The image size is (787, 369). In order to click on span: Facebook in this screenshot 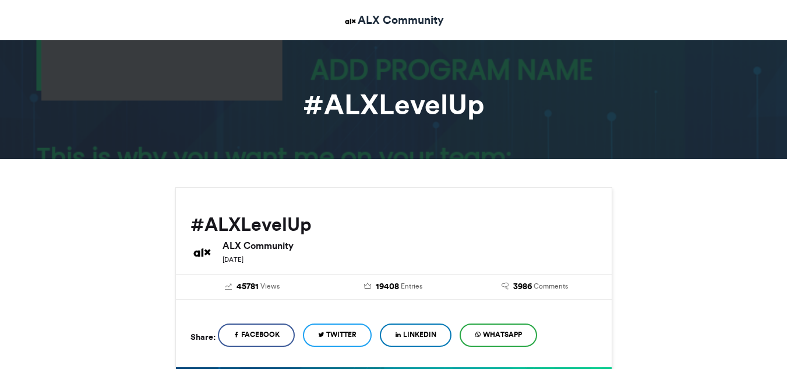, I will do `click(260, 334)`.